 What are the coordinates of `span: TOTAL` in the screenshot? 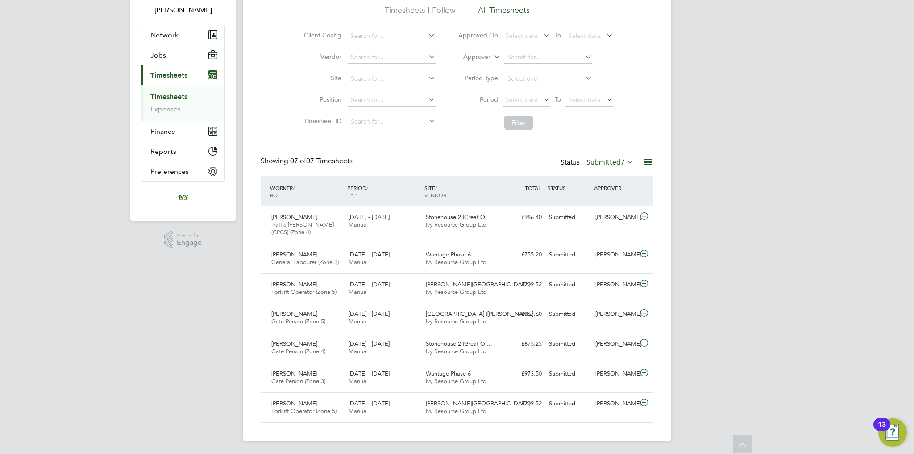 It's located at (533, 188).